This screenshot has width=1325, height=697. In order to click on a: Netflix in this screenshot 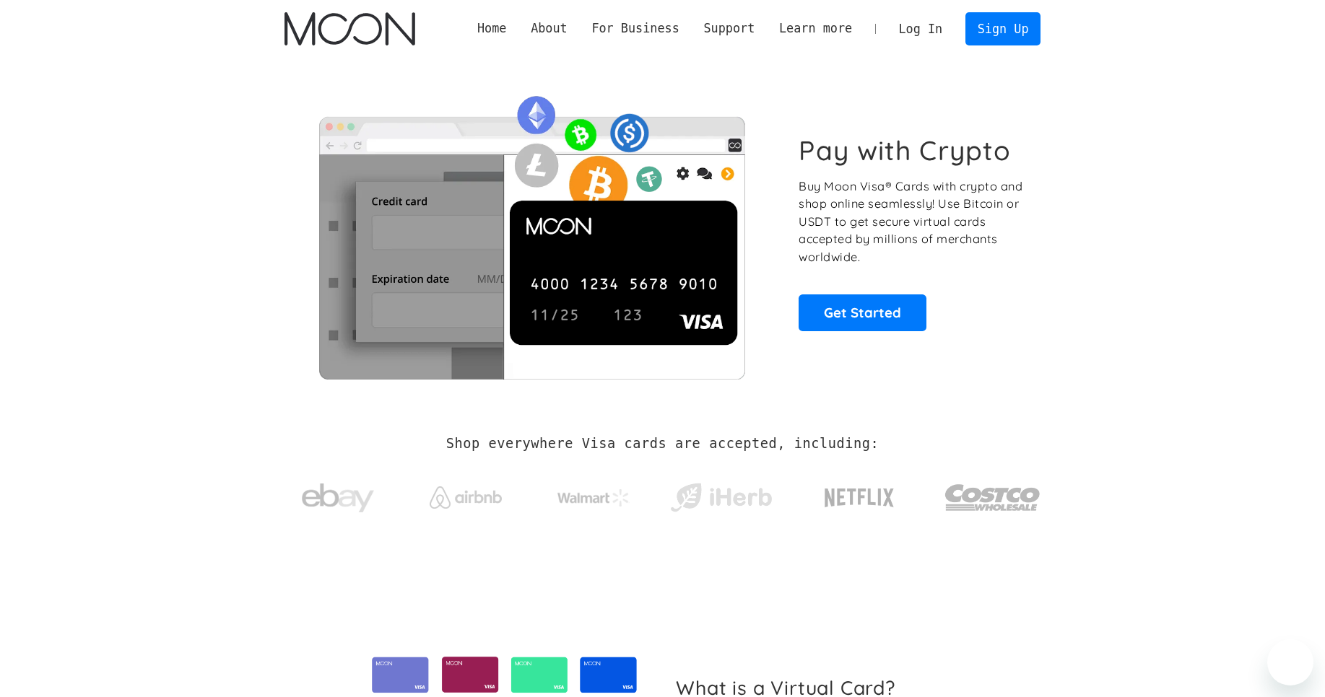, I will do `click(859, 495)`.